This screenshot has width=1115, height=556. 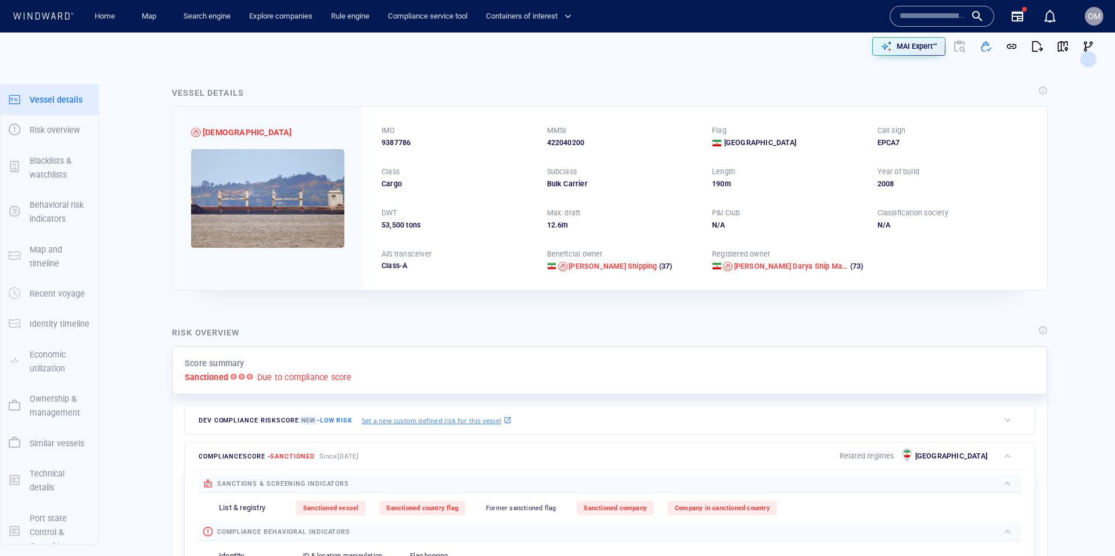 What do you see at coordinates (564, 213) in the screenshot?
I see `p: Max. draft` at bounding box center [564, 213].